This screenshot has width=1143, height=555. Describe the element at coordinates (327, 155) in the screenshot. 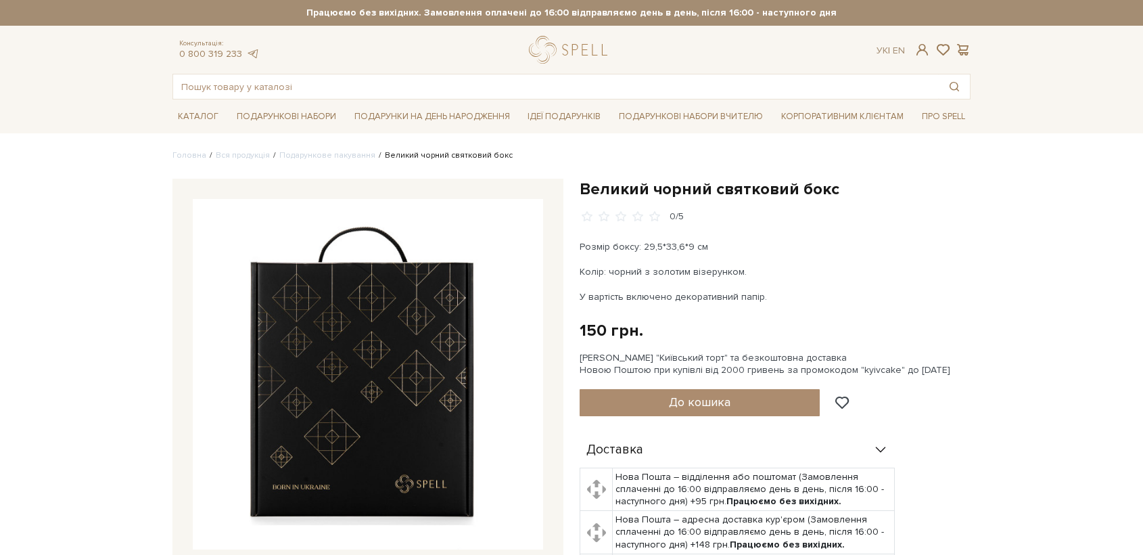

I see `a: Подарункове пакування` at that location.